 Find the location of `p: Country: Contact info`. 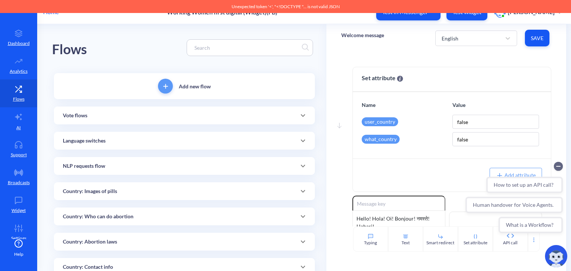

p: Country: Contact info is located at coordinates (88, 267).